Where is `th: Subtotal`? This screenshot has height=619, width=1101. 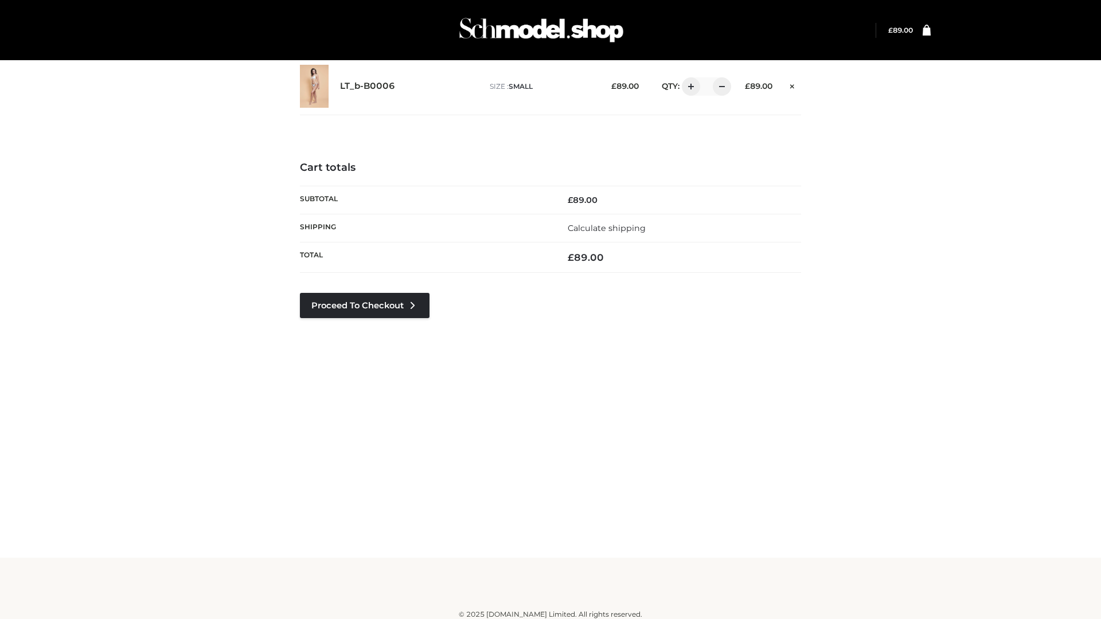
th: Subtotal is located at coordinates (425, 200).